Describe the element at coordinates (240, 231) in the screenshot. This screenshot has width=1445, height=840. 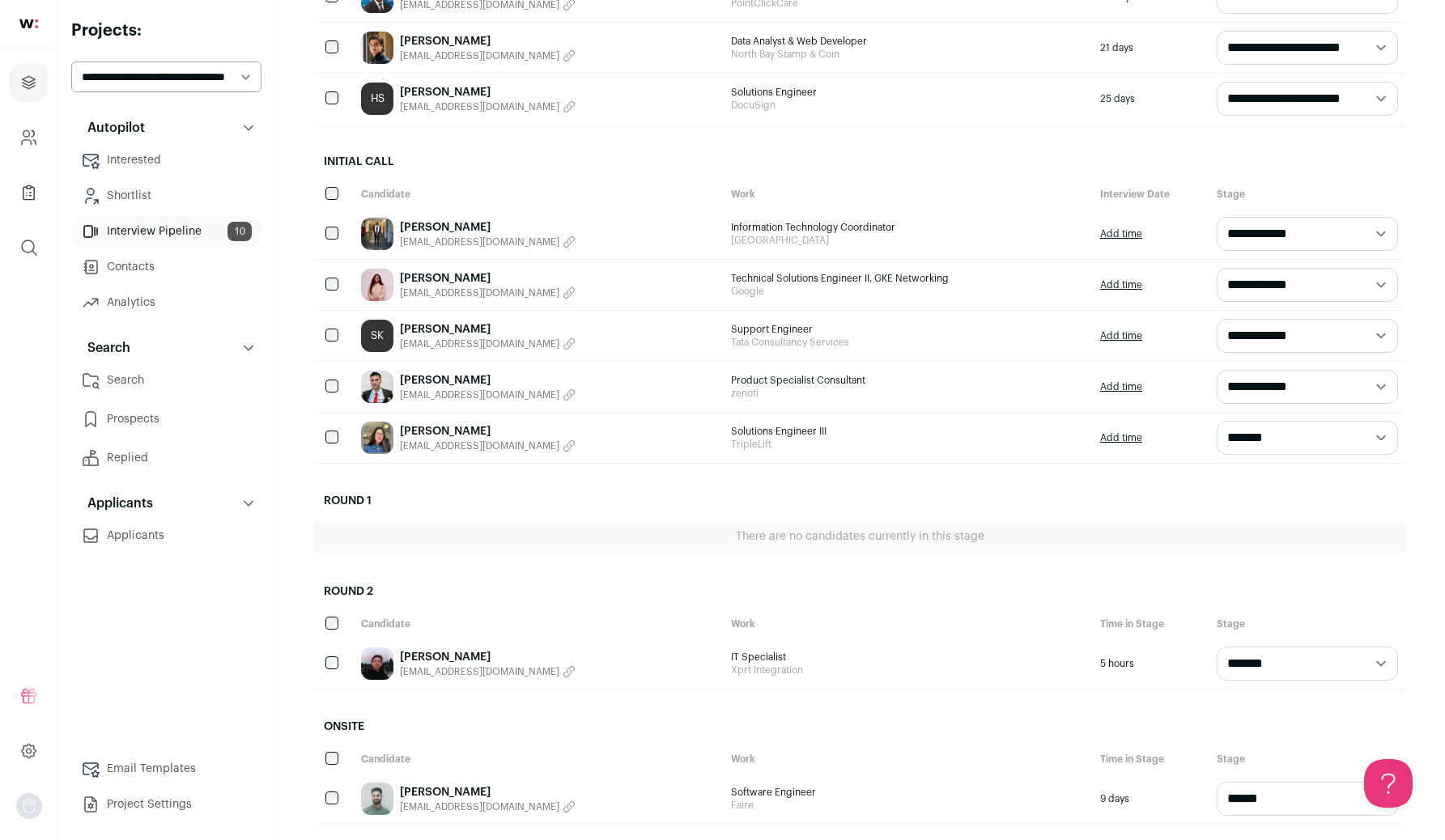
I see `span: 10` at that location.